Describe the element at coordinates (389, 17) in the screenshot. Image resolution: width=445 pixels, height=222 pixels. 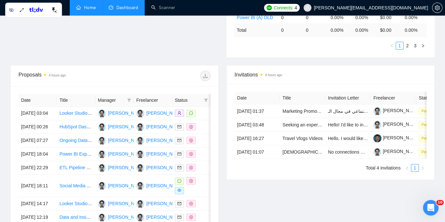
I see `td: $0.00` at that location.